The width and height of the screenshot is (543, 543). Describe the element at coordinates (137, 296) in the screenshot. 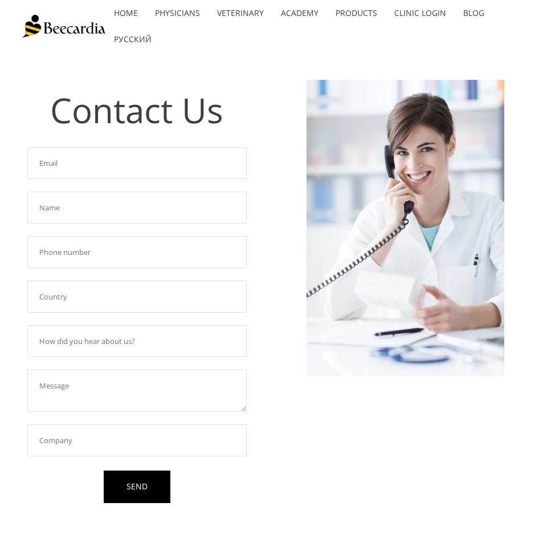

I see `input: Country` at that location.